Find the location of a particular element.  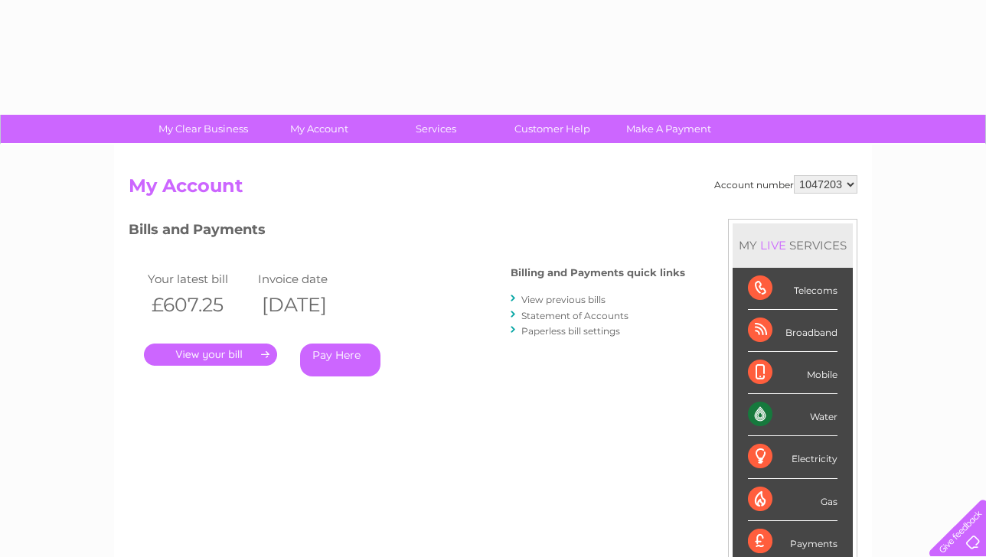

a: My Account is located at coordinates (319, 129).